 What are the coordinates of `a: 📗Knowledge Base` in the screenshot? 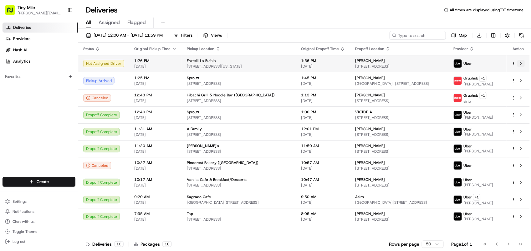 It's located at (27, 143).